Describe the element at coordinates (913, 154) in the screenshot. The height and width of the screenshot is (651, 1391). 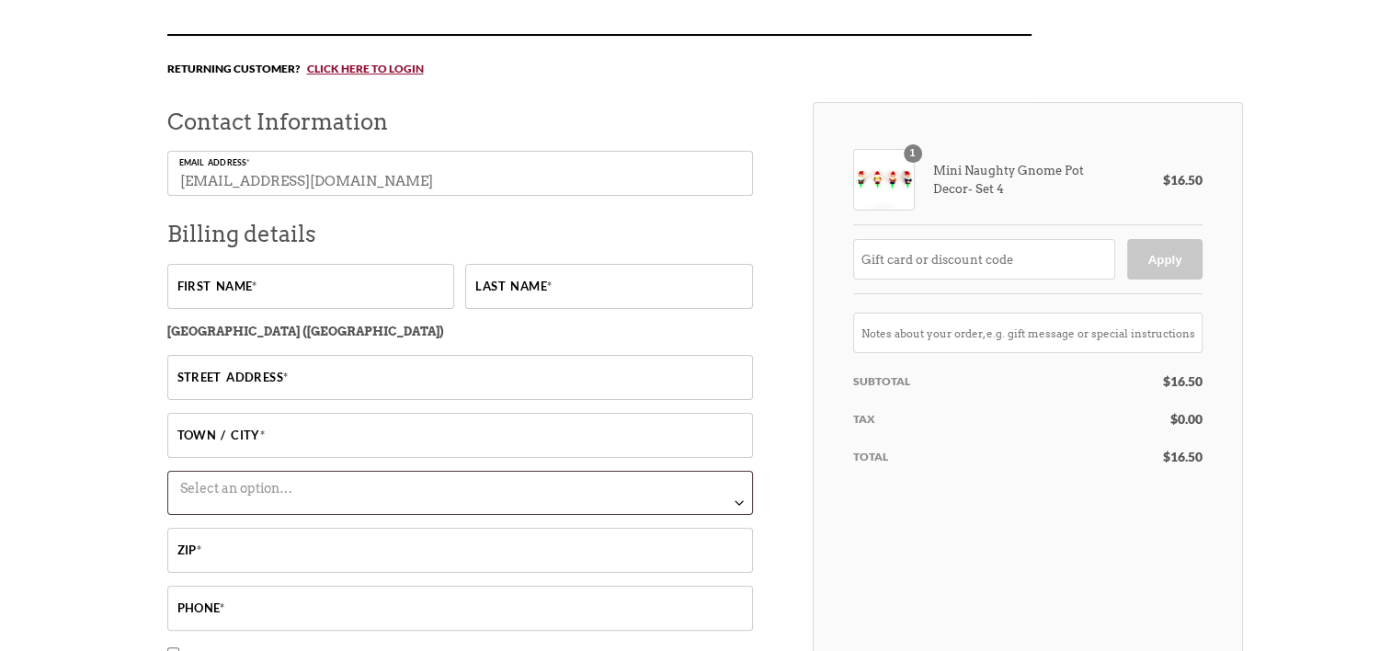
I see `div: 1` at that location.